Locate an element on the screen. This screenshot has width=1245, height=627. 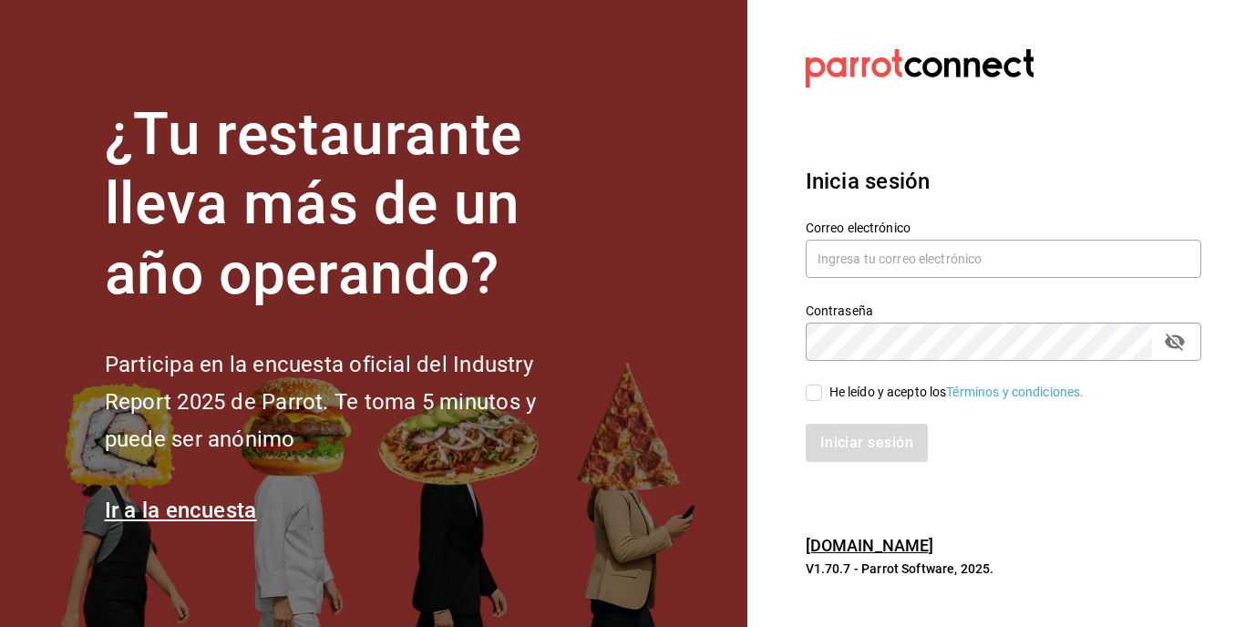
h3: Inicia sesión is located at coordinates (1004, 181).